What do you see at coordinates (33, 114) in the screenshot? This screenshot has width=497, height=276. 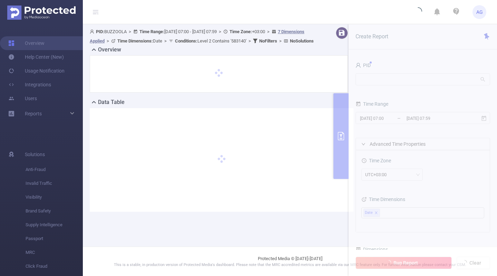 I see `a: Reports` at bounding box center [33, 114].